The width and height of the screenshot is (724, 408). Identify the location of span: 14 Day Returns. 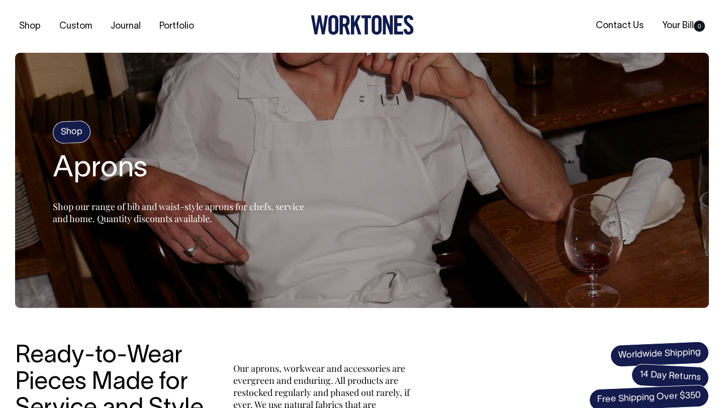
(670, 377).